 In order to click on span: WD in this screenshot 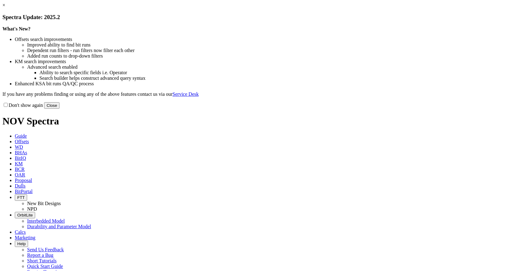, I will do `click(19, 147)`.